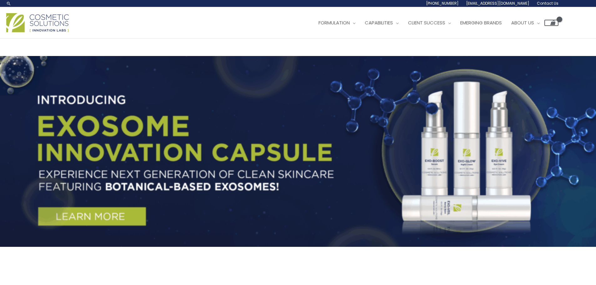 The width and height of the screenshot is (596, 285). I want to click on a: View Shopping Cart, empty, so click(551, 23).